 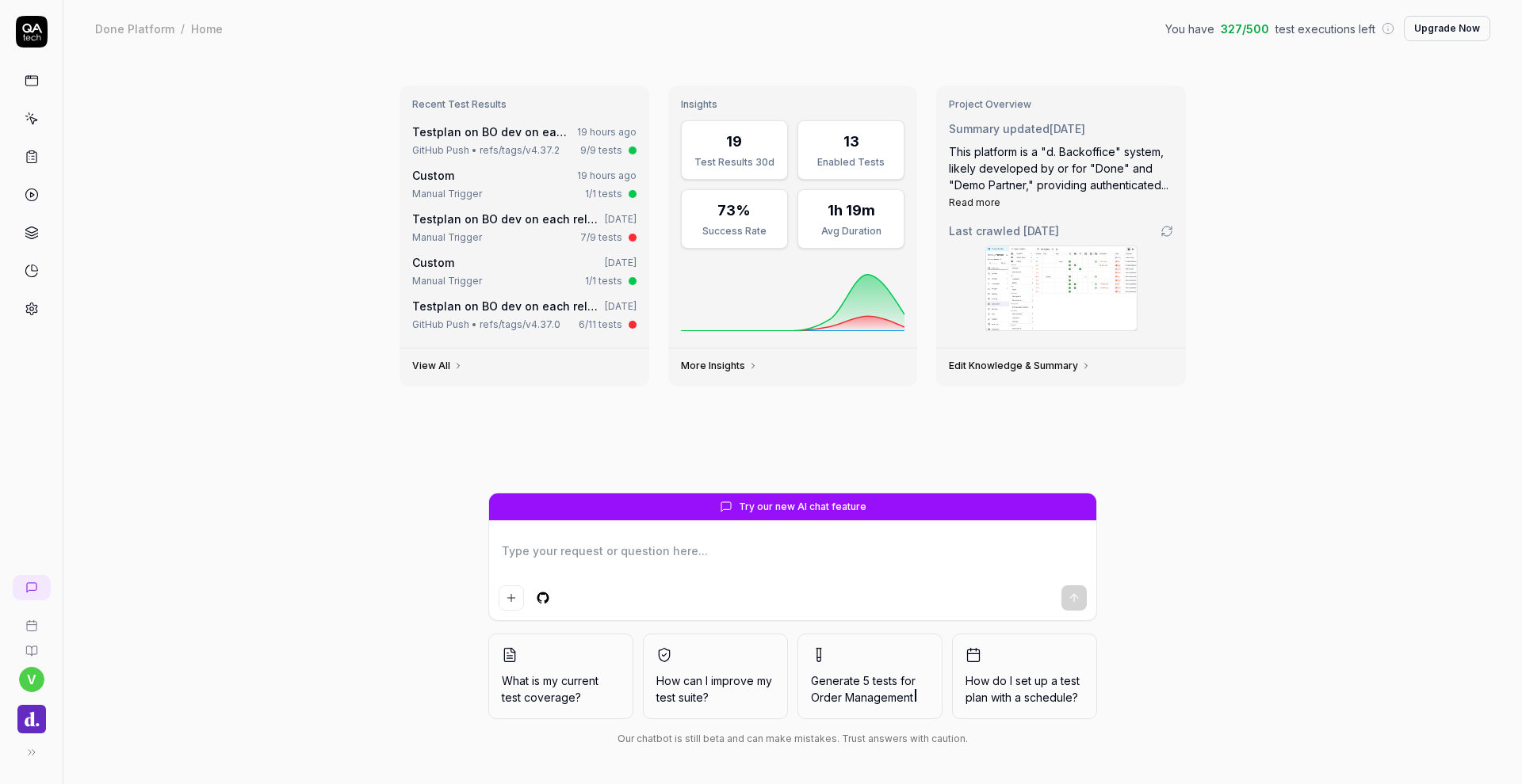 I want to click on a: New conversation, so click(x=32, y=588).